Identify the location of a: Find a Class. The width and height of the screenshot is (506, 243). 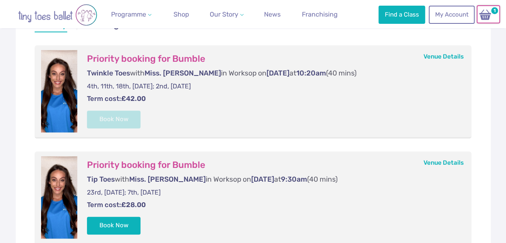
(402, 15).